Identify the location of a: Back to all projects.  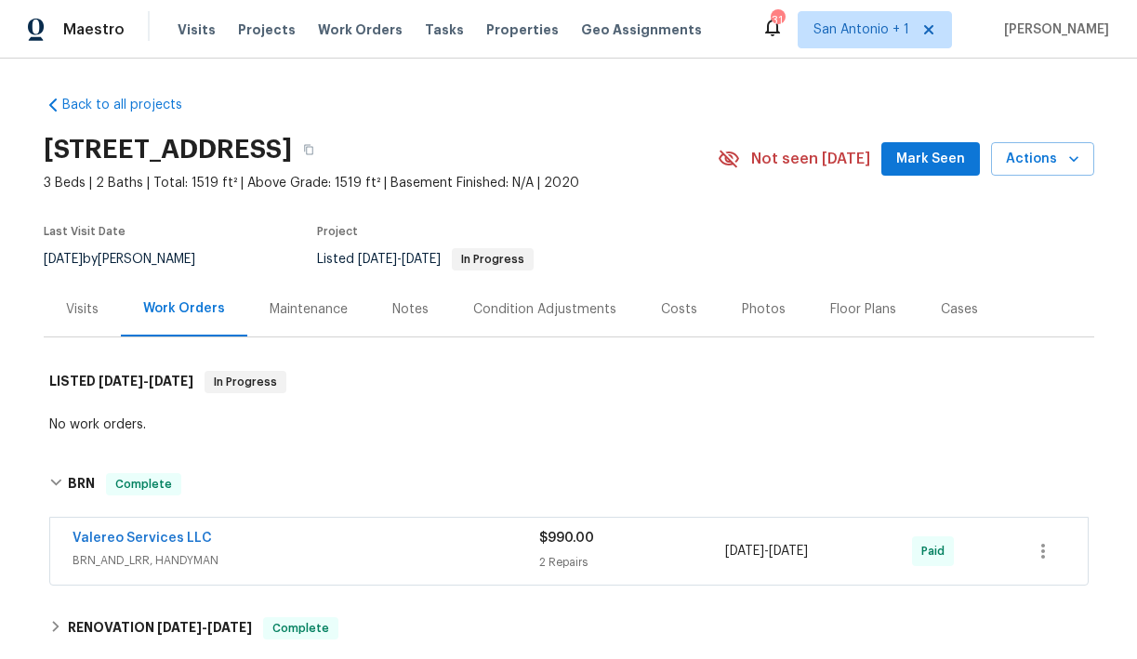
(133, 105).